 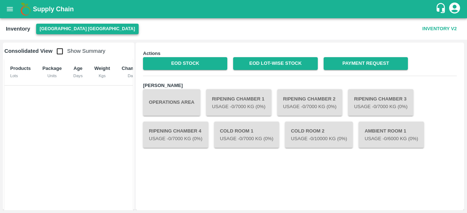 What do you see at coordinates (171, 102) in the screenshot?
I see `button: Operations Area` at bounding box center [171, 102].